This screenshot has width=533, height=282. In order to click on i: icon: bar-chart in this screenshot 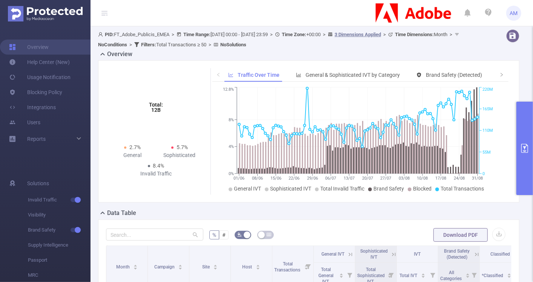, I will do `click(299, 75)`.